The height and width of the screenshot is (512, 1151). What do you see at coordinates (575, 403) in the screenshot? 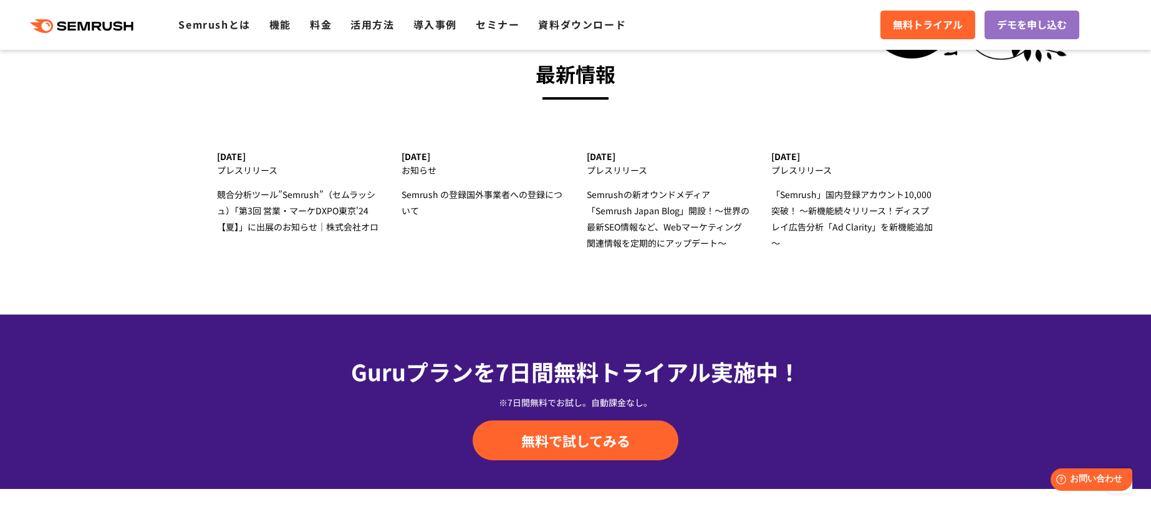
I see `div: ※7日間無料でお試し。自動課金なし。` at bounding box center [575, 403].